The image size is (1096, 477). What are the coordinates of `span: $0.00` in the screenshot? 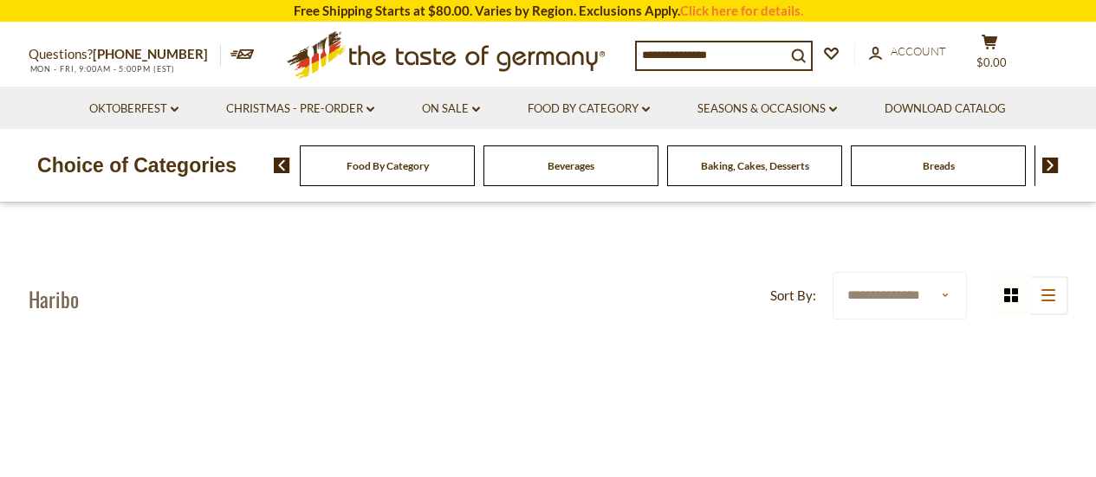 It's located at (991, 62).